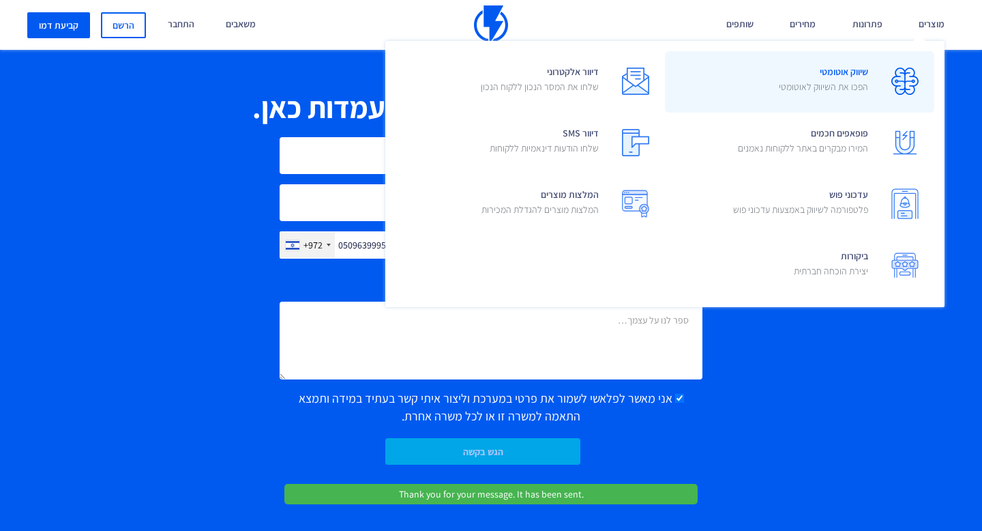 This screenshot has height=531, width=982. I want to click on p: המירו מבקרים באתר ללקוחות נאמנים, so click(803, 148).